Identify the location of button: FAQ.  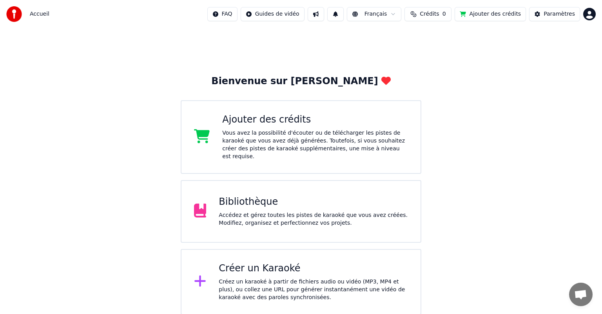
(222, 14).